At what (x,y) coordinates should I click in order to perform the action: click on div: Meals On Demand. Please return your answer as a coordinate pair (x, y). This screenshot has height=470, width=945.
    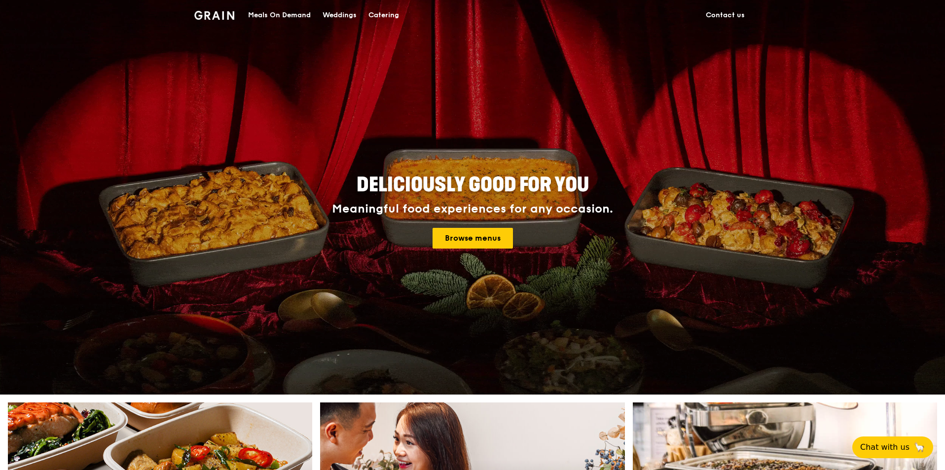
    Looking at the image, I should click on (279, 15).